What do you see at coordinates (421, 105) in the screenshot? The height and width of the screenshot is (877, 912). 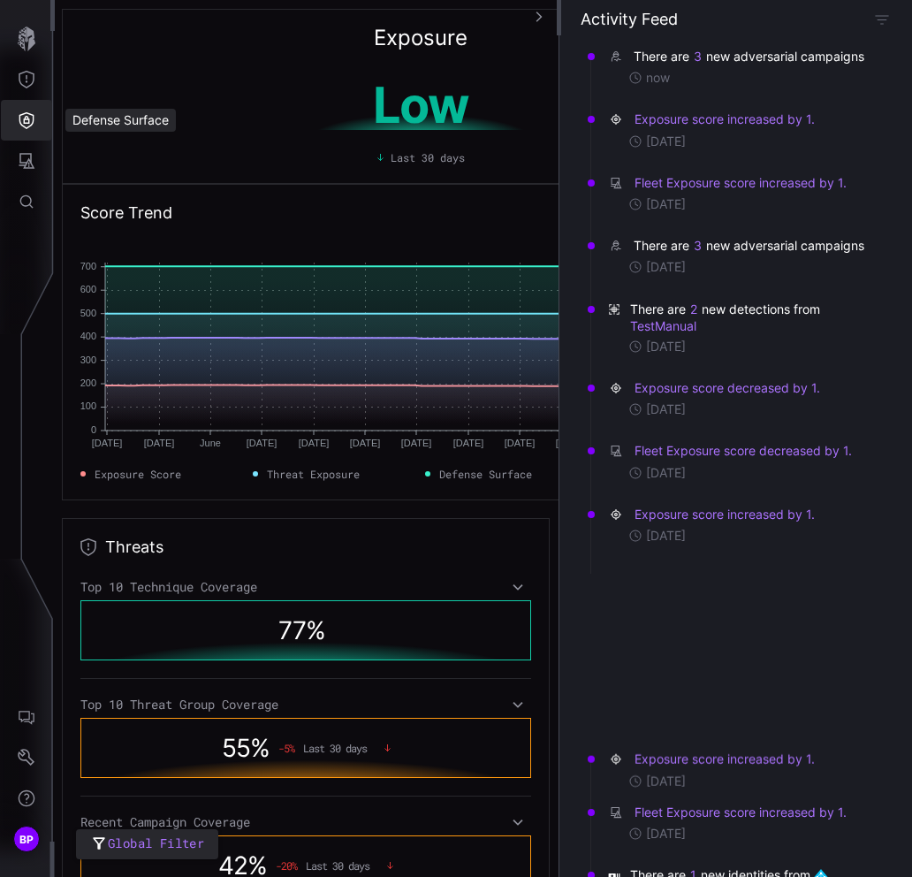 I see `h1: Low` at bounding box center [421, 105].